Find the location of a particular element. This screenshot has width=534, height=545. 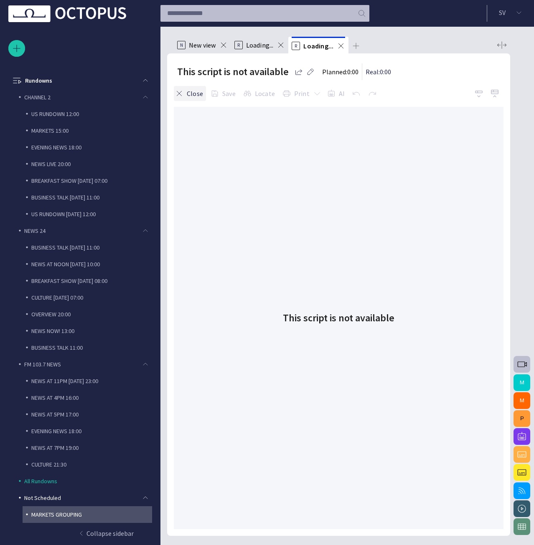

p: N is located at coordinates (181, 45).